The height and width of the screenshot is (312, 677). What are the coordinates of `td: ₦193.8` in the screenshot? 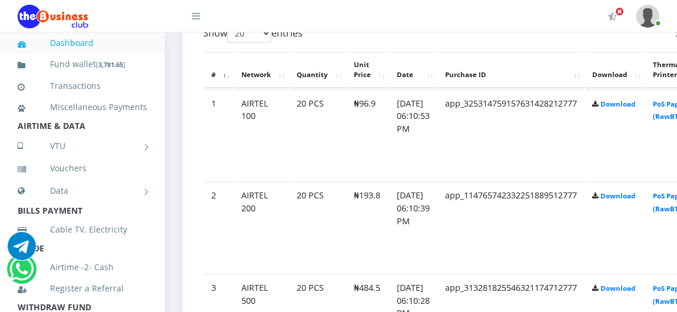 It's located at (367, 227).